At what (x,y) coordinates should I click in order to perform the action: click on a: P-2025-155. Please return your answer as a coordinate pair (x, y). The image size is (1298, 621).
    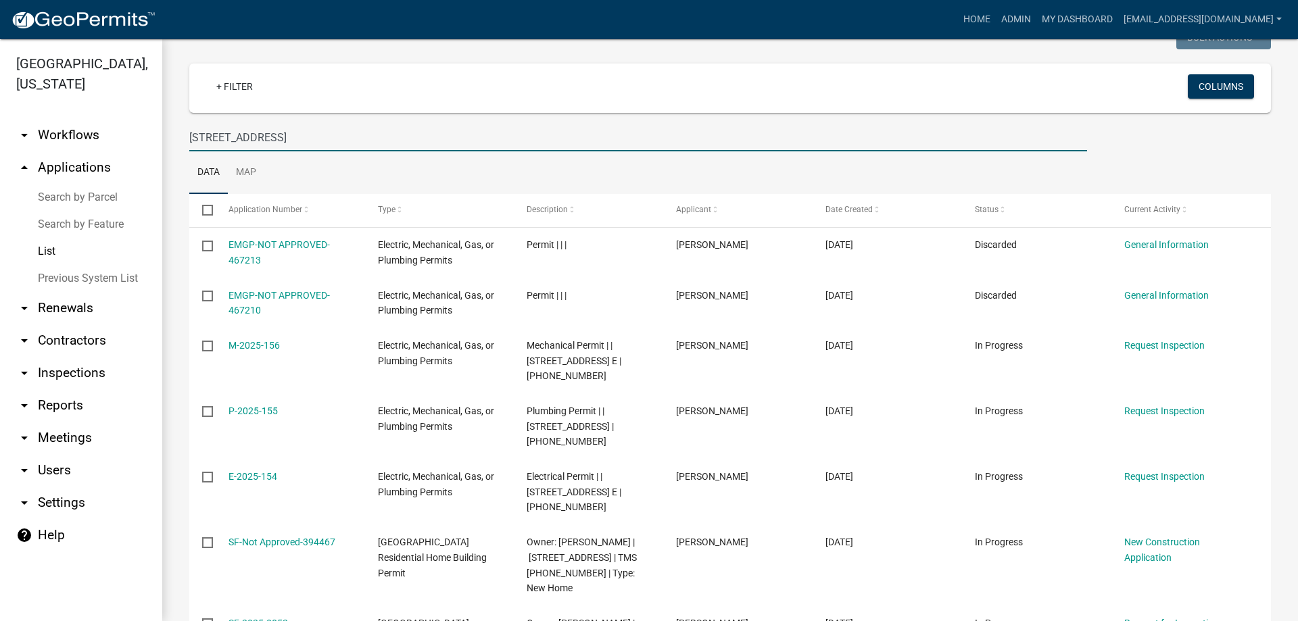
    Looking at the image, I should click on (253, 411).